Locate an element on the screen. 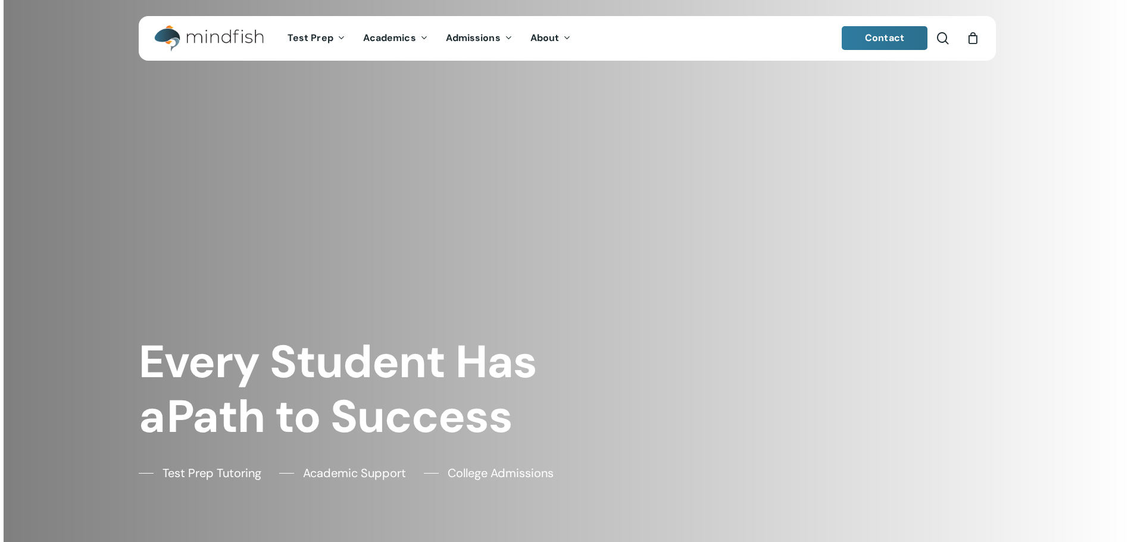 The width and height of the screenshot is (1134, 542). nav: Main Menu is located at coordinates (429, 38).